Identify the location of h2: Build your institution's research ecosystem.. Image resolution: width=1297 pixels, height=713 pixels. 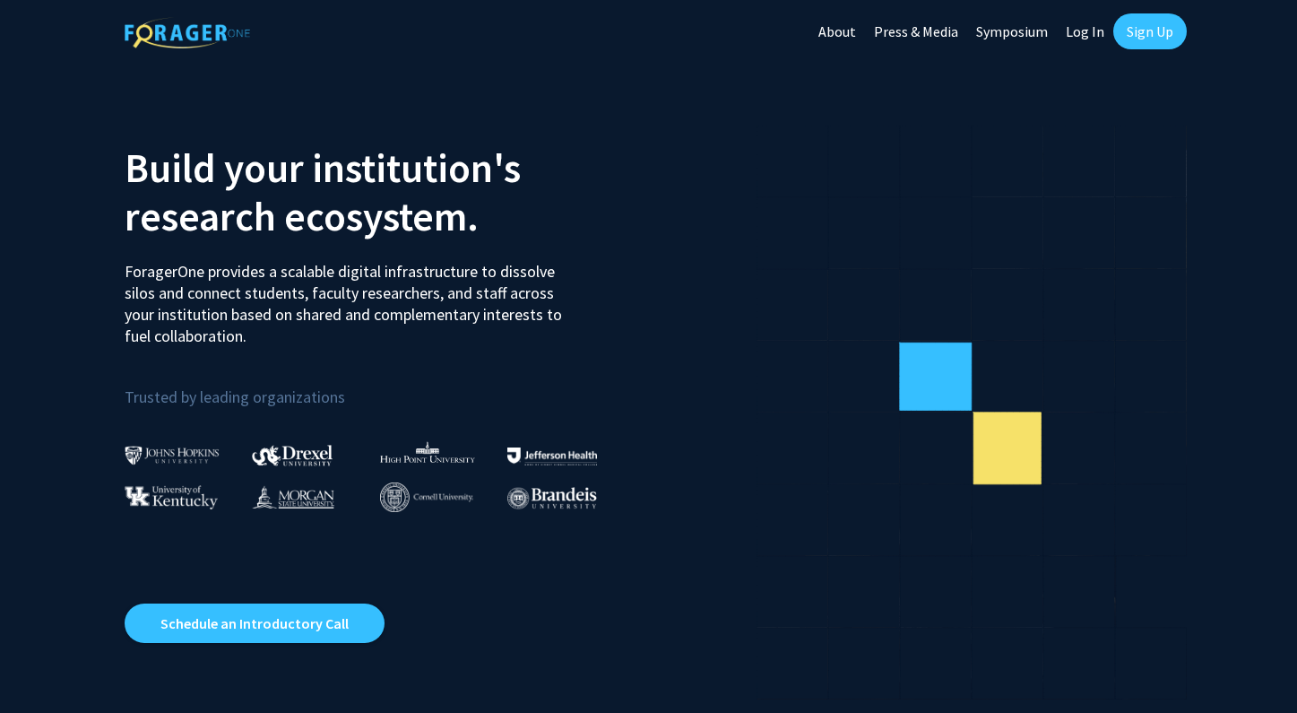
(380, 192).